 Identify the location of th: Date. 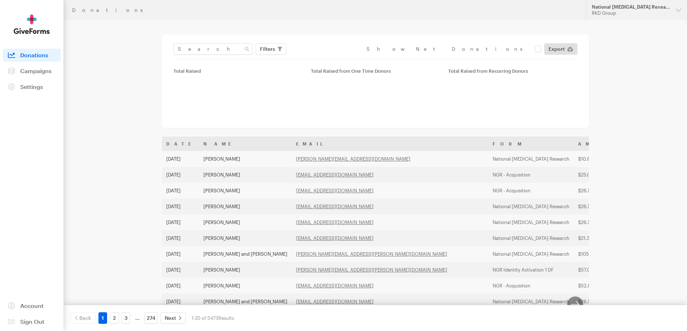
(180, 144).